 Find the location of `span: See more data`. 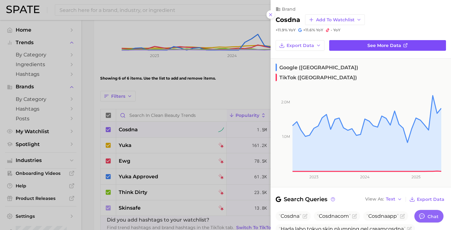

span: See more data is located at coordinates (384, 45).